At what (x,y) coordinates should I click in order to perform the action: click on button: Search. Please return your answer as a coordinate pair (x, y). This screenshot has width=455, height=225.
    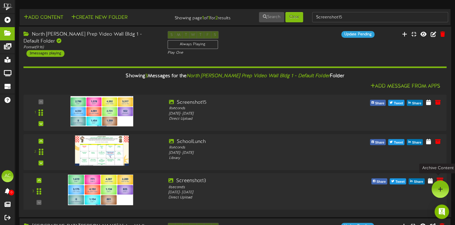
    Looking at the image, I should click on (272, 17).